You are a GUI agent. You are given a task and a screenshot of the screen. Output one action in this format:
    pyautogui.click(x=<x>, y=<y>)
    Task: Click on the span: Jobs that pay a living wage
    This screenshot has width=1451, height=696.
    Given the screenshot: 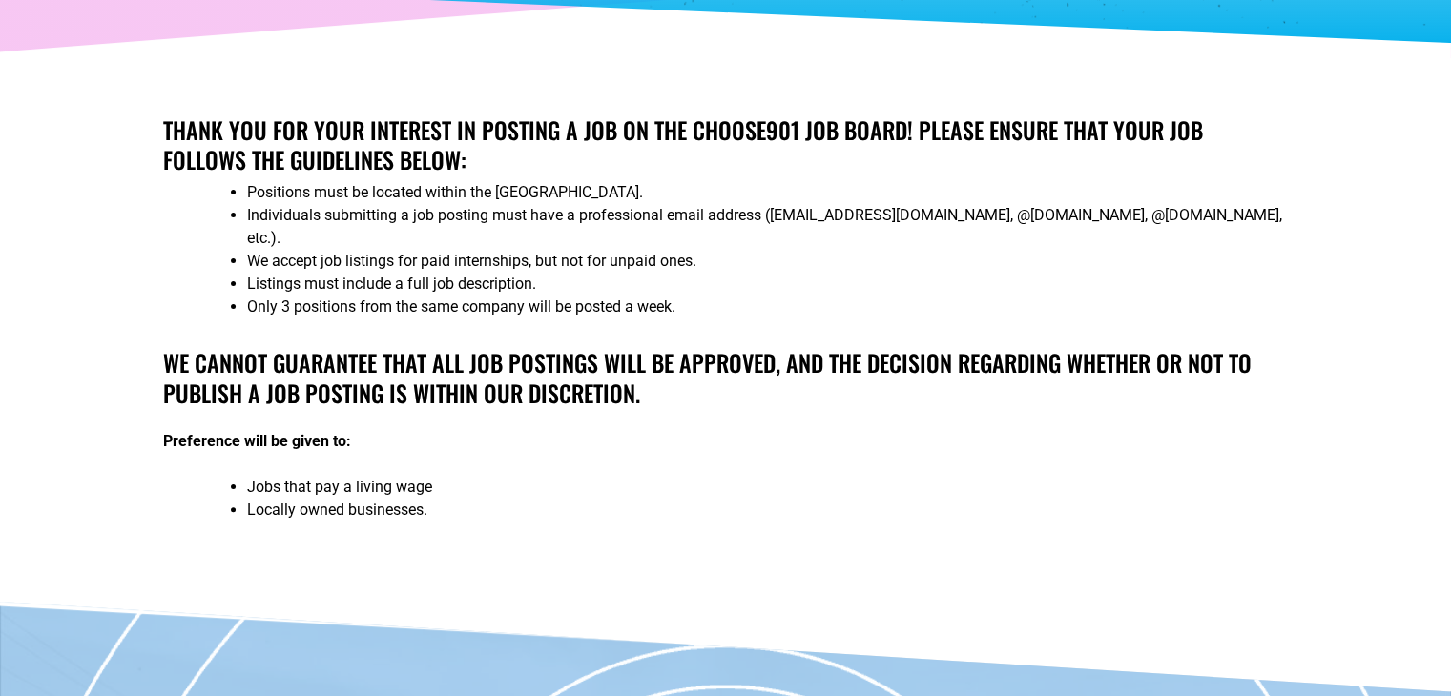 What is the action you would take?
    pyautogui.click(x=340, y=487)
    